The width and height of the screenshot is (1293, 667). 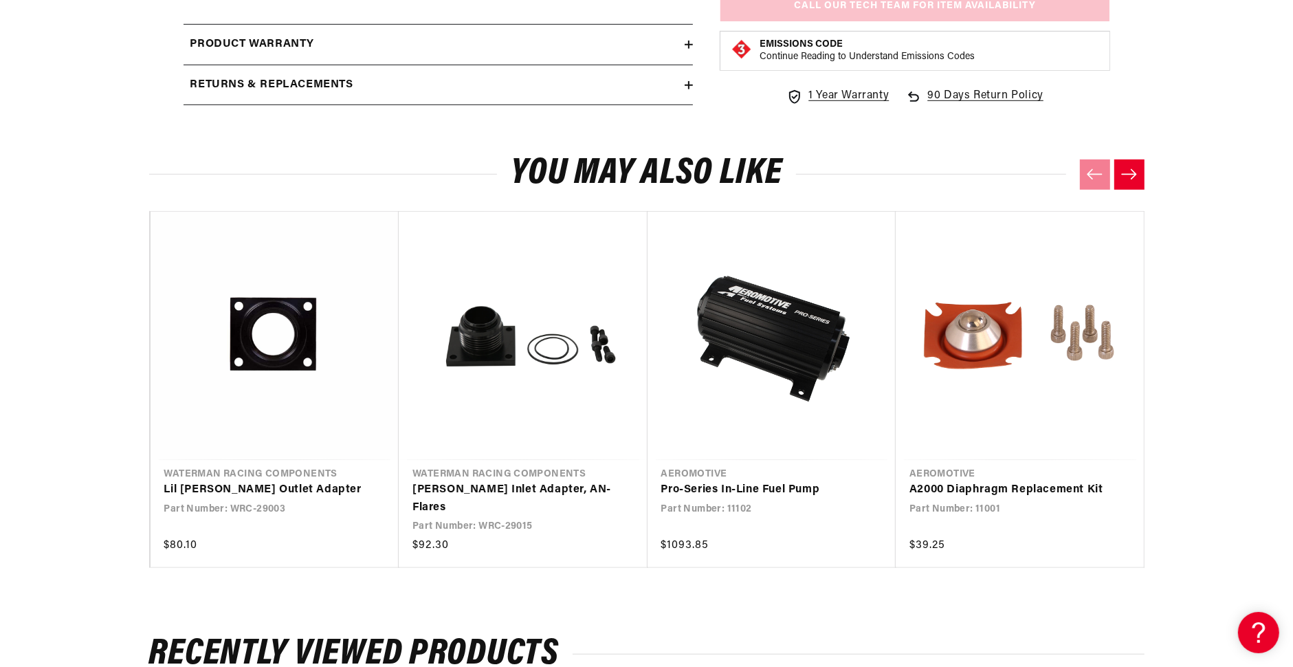 I want to click on a: 1 Year Warranty, so click(x=837, y=97).